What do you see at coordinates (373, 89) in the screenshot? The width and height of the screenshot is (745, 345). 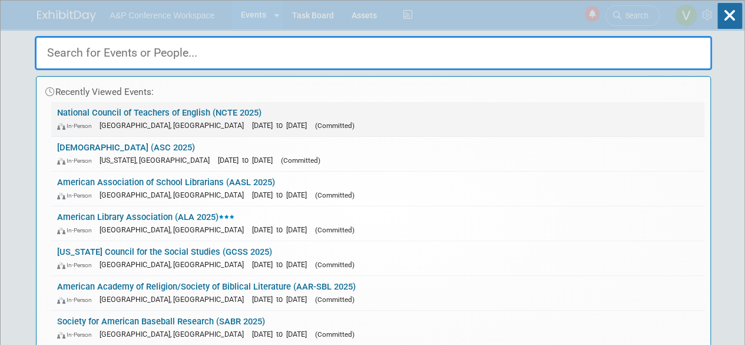 I see `div: Recently Viewed Events:` at bounding box center [373, 89].